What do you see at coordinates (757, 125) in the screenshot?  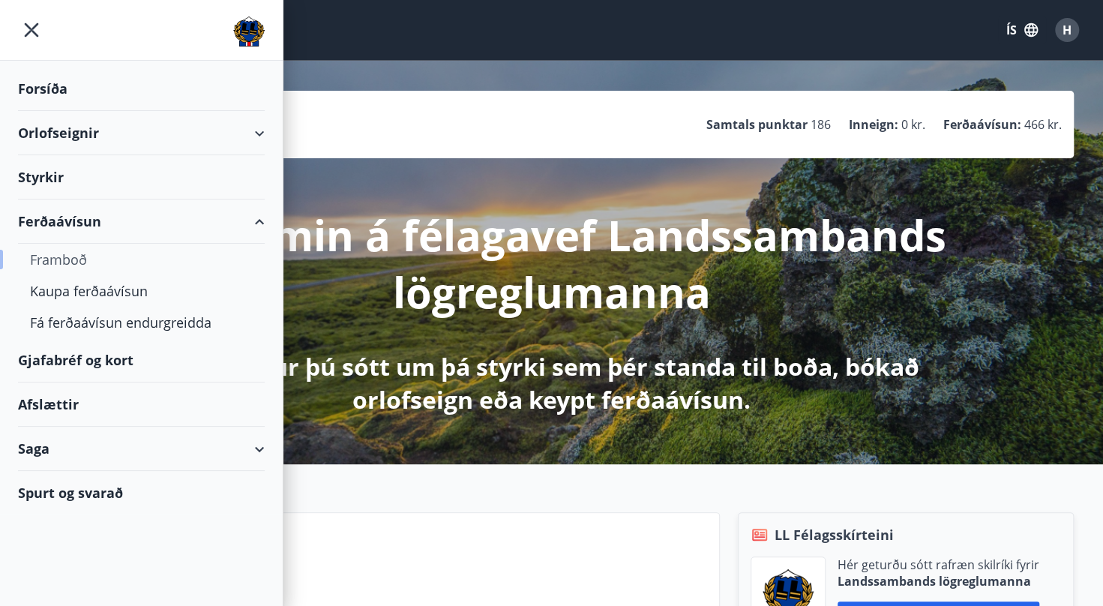 I see `p: Samtals punktar` at bounding box center [757, 125].